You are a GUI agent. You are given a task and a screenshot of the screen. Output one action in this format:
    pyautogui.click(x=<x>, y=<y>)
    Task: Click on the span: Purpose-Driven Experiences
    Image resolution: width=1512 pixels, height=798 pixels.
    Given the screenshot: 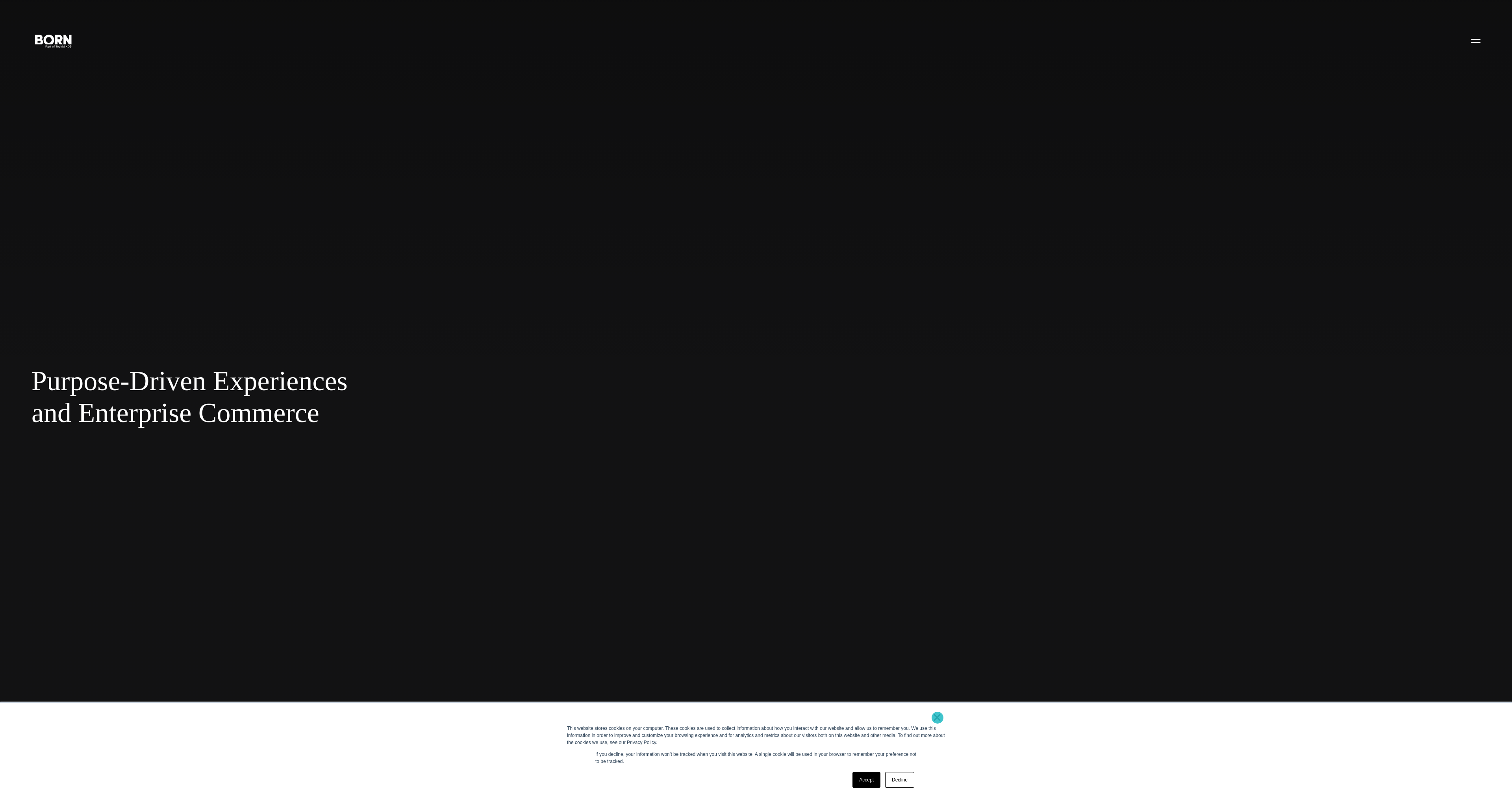 What is the action you would take?
    pyautogui.click(x=256, y=381)
    